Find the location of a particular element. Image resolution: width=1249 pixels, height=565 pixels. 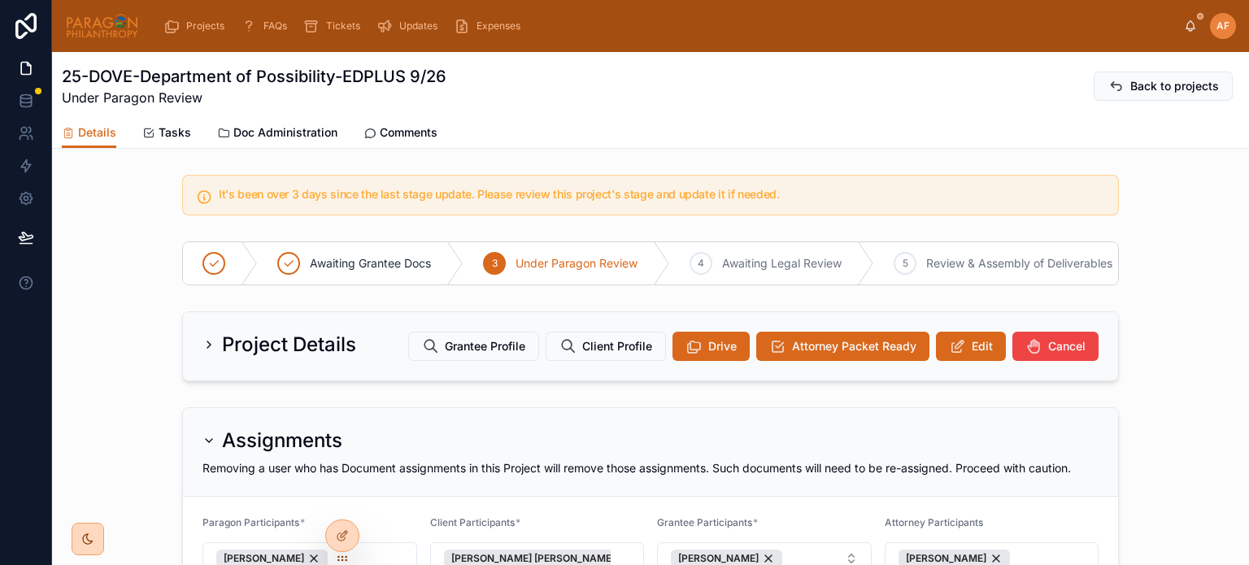

a: Details is located at coordinates (89, 133).